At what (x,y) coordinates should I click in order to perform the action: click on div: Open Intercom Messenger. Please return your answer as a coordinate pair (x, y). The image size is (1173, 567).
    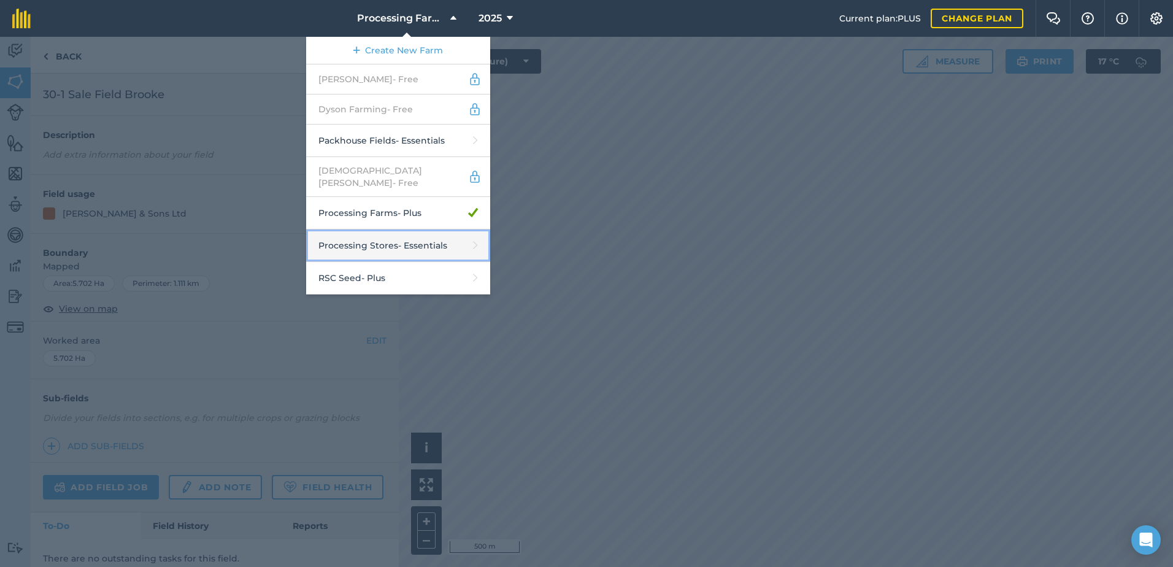
    Looking at the image, I should click on (1146, 540).